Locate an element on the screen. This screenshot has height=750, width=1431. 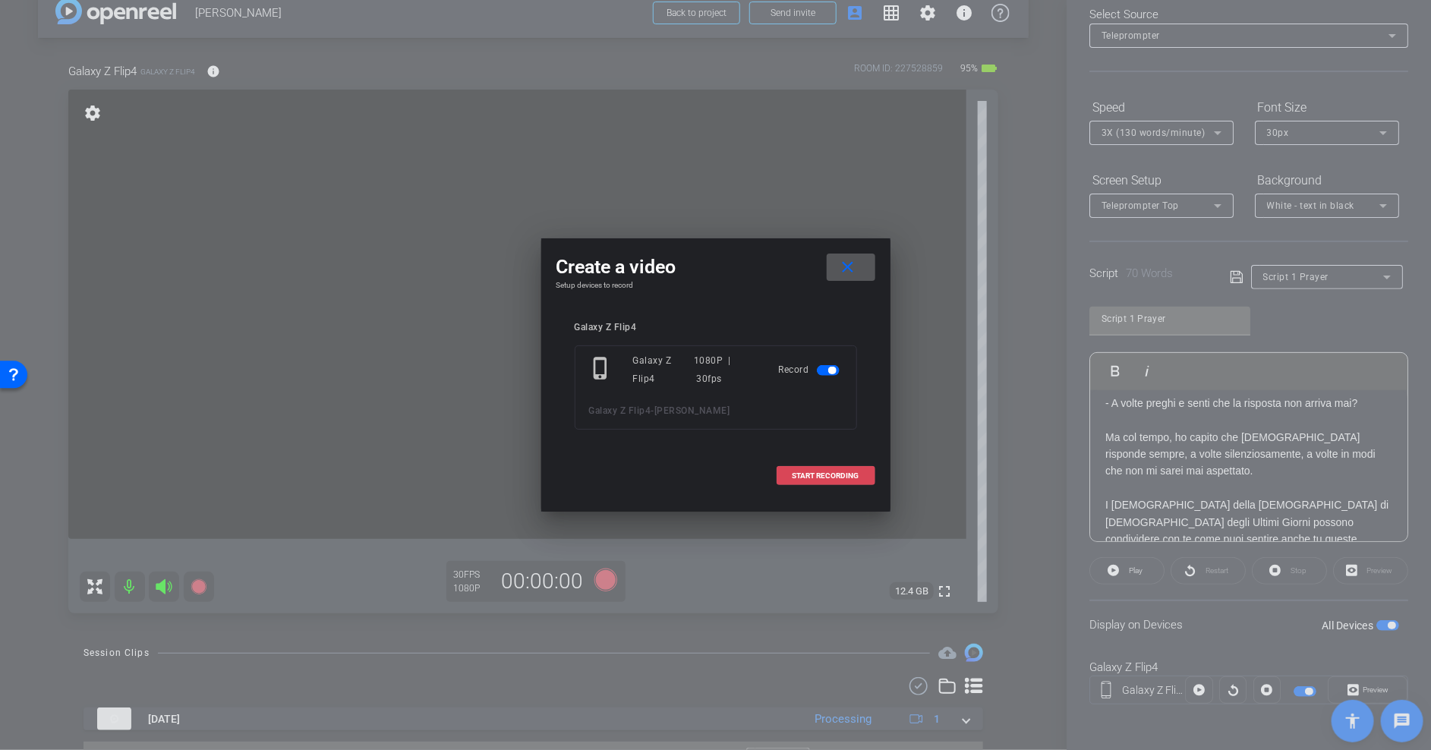
div: Record is located at coordinates (811, 370).